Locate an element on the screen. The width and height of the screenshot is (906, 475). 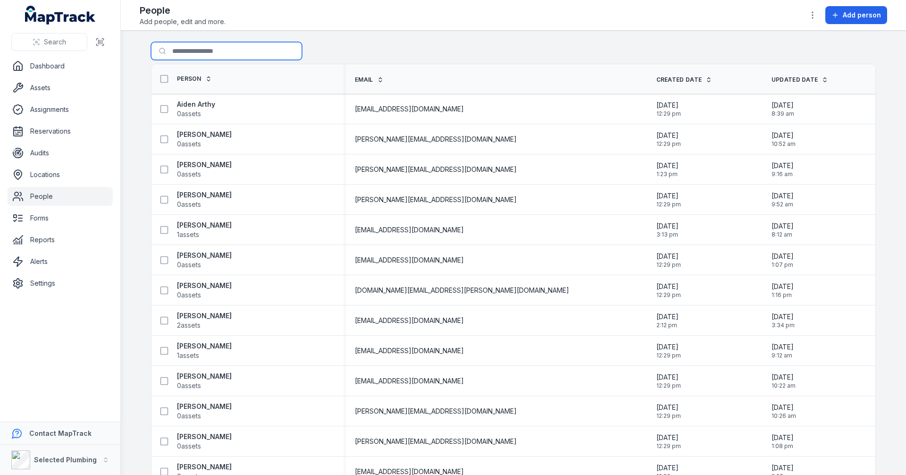
a: Audits is located at coordinates (60, 153).